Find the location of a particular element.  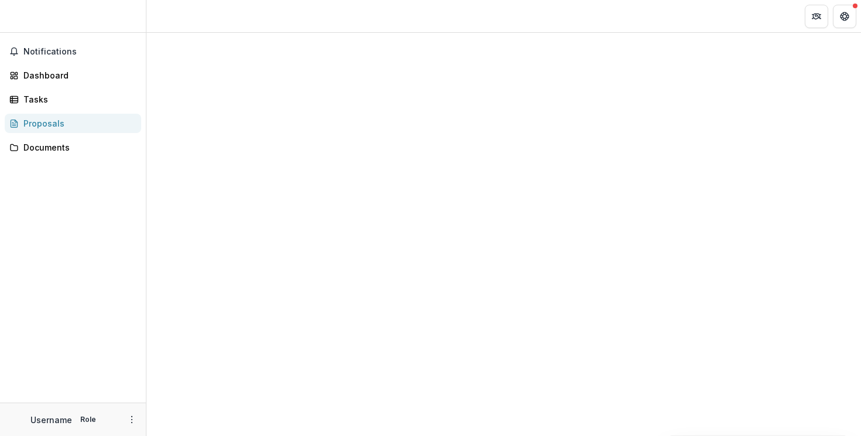

div: Proposals is located at coordinates (77, 123).